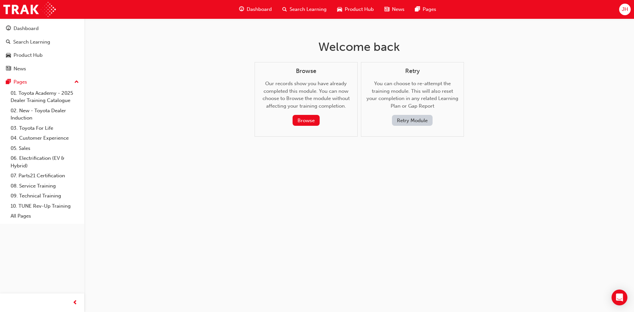 Image resolution: width=634 pixels, height=312 pixels. Describe the element at coordinates (306, 120) in the screenshot. I see `button: Browse` at that location.